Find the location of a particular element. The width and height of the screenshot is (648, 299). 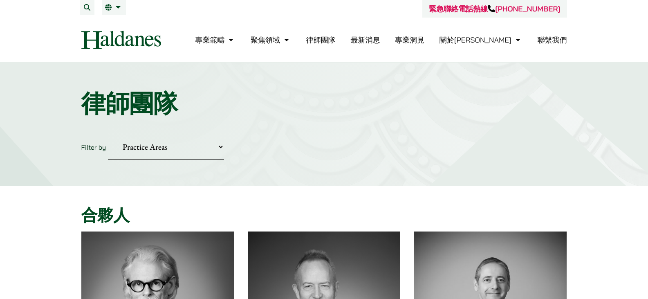

a: 聯繫我們 is located at coordinates (552, 40).